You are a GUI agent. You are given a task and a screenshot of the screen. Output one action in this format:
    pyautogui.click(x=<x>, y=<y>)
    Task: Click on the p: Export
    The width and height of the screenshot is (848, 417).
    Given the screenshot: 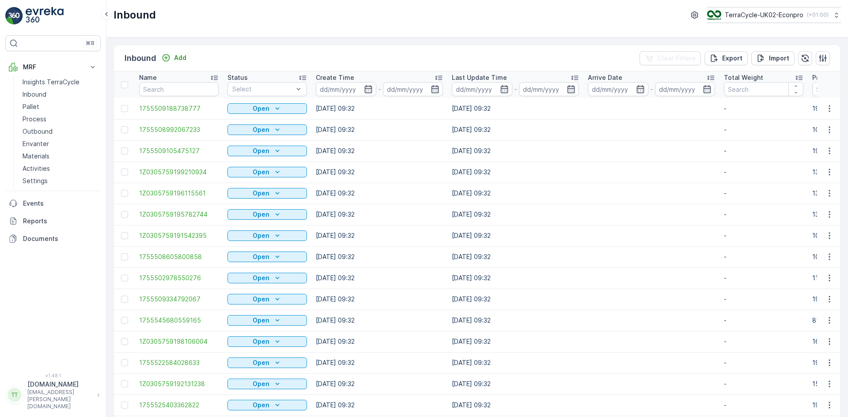 What is the action you would take?
    pyautogui.click(x=732, y=58)
    